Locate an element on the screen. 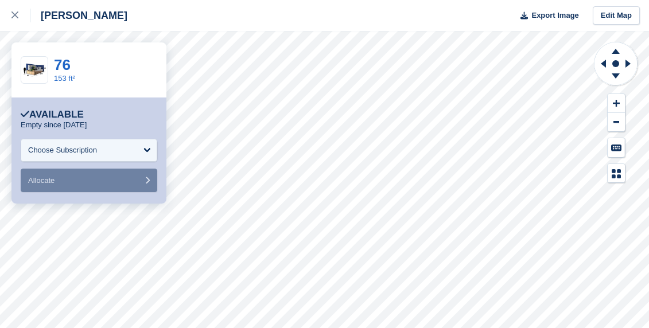 The width and height of the screenshot is (649, 328). a: Edit Map is located at coordinates (616, 15).